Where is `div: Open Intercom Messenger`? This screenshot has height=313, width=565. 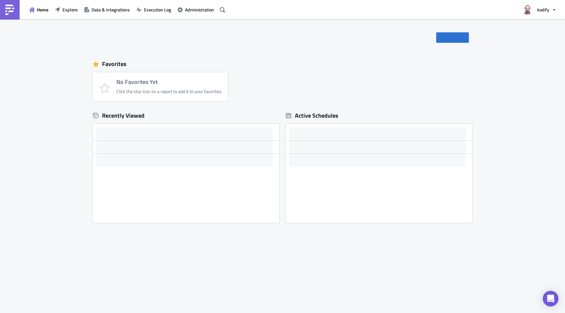
div: Open Intercom Messenger is located at coordinates (551, 299).